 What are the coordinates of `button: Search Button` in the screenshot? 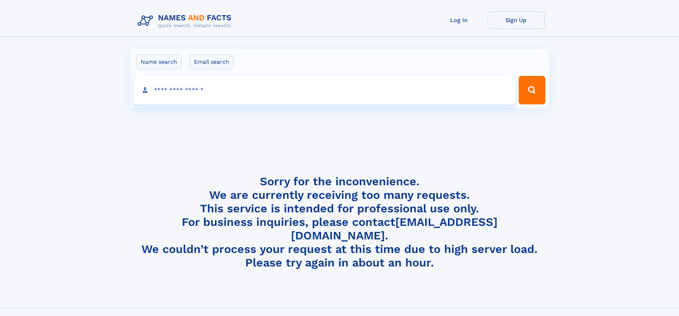 It's located at (532, 90).